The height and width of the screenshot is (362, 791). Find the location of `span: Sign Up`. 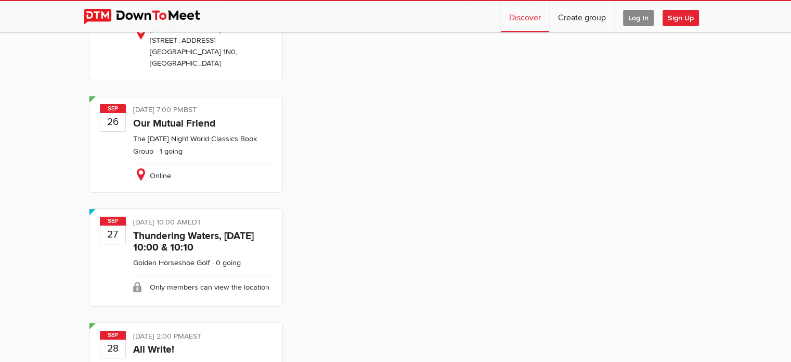

span: Sign Up is located at coordinates (681, 18).